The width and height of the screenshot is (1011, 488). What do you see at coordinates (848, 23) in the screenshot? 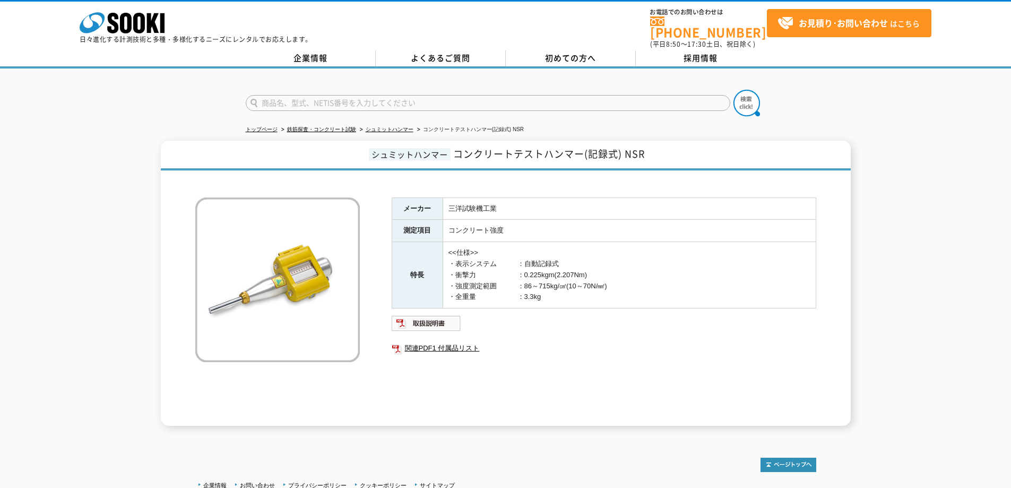
I see `span: はこちら` at bounding box center [848, 23].